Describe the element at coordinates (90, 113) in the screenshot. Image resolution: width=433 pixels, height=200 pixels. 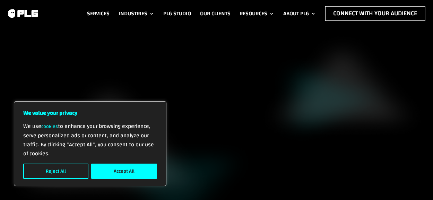
I see `p: We value your privacy` at that location.